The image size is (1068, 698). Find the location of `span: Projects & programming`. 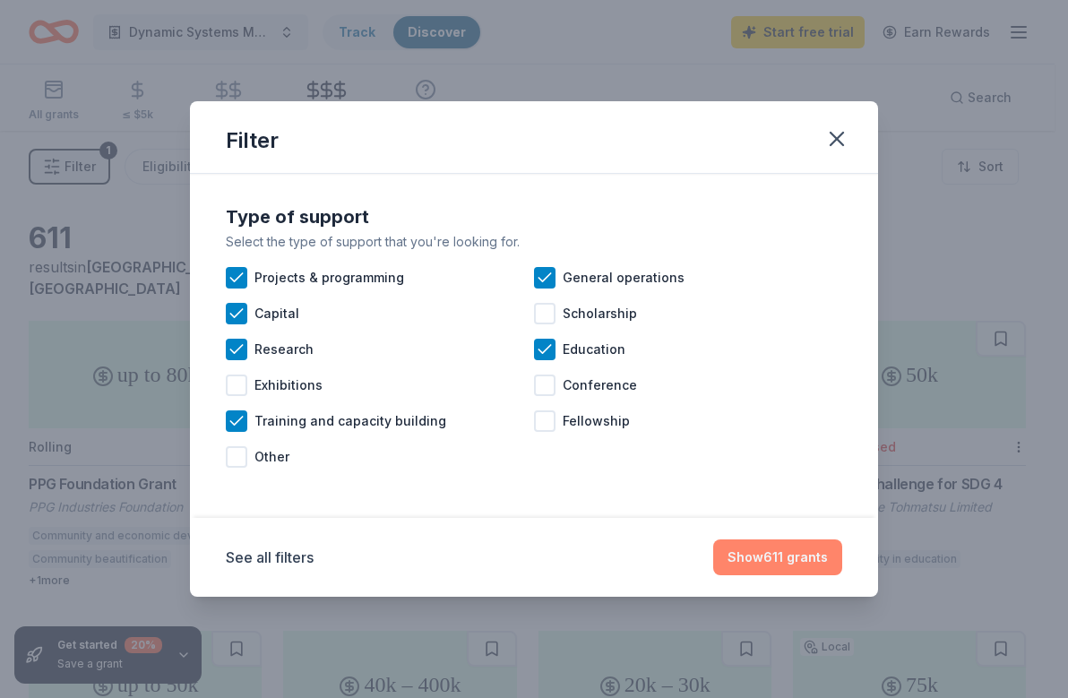

span: Projects & programming is located at coordinates (329, 278).